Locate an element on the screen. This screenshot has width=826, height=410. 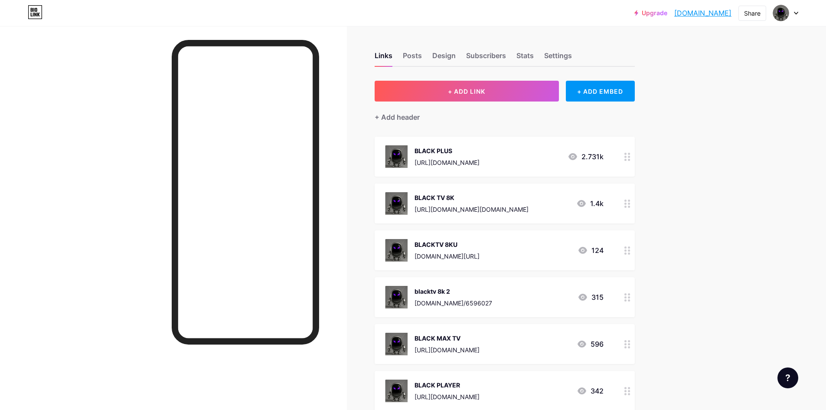
div: BLACK TV 8K is located at coordinates (471, 197).